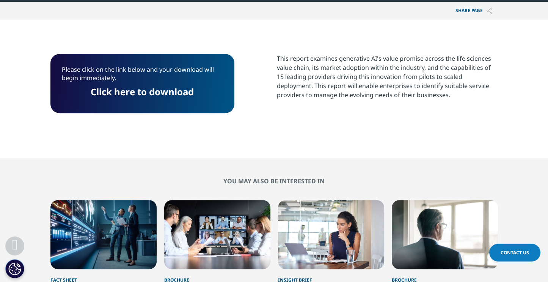 This screenshot has width=548, height=282. What do you see at coordinates (15, 269) in the screenshot?
I see `button: Cookie Settings` at bounding box center [15, 269].